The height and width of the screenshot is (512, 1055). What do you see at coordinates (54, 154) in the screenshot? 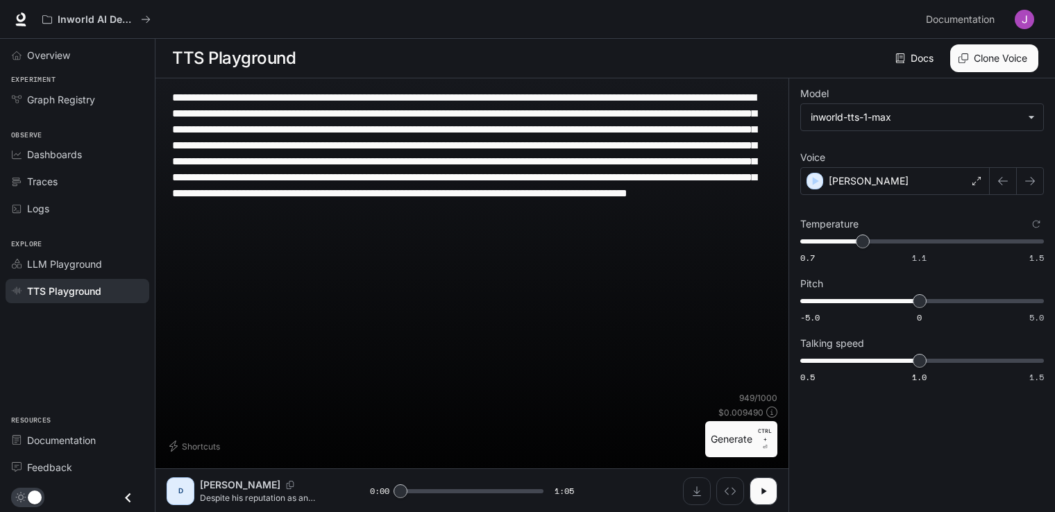
I see `span: Dashboards` at bounding box center [54, 154].